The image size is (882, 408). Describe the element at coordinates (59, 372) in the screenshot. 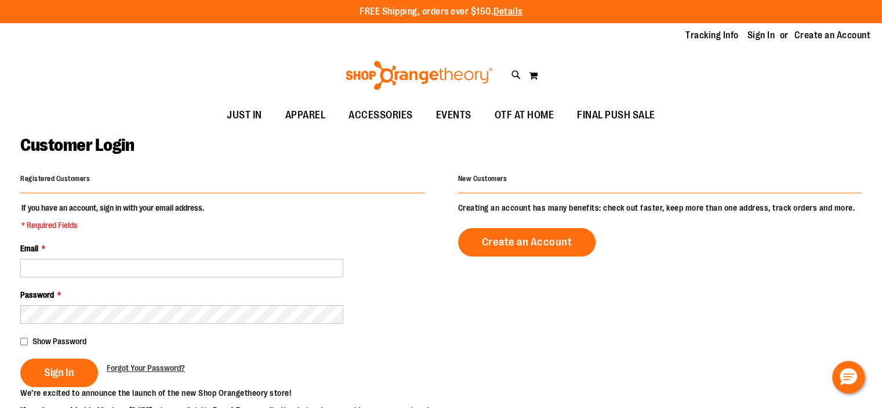

I see `button: Sign In` at that location.